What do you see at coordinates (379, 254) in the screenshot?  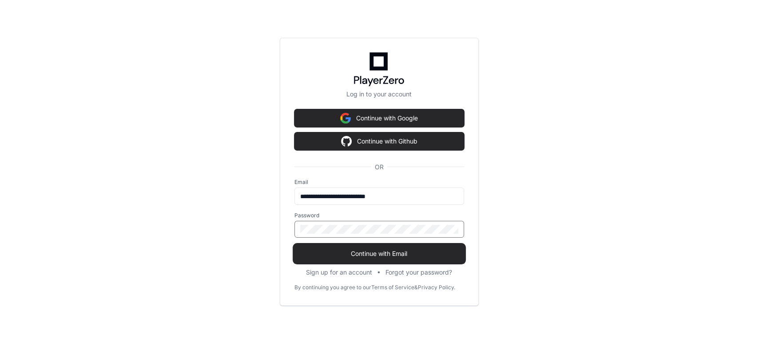 I see `span: Continue with Email` at bounding box center [379, 254].